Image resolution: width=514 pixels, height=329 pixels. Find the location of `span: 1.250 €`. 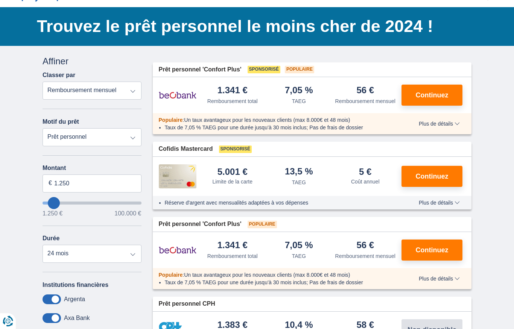

span: 1.250 € is located at coordinates (52, 214).